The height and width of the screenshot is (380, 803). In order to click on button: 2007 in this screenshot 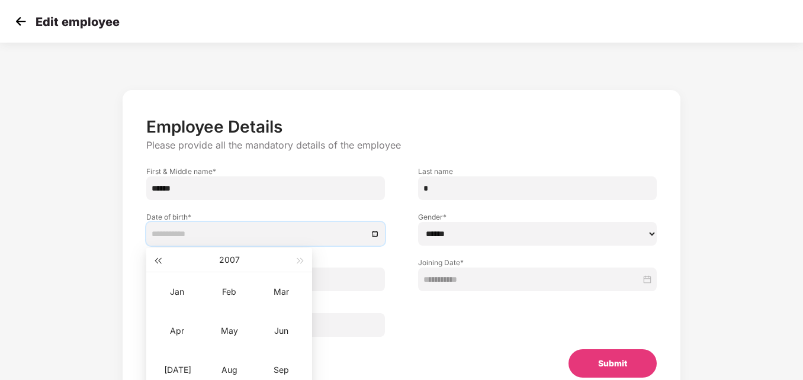, I will do `click(229, 260)`.